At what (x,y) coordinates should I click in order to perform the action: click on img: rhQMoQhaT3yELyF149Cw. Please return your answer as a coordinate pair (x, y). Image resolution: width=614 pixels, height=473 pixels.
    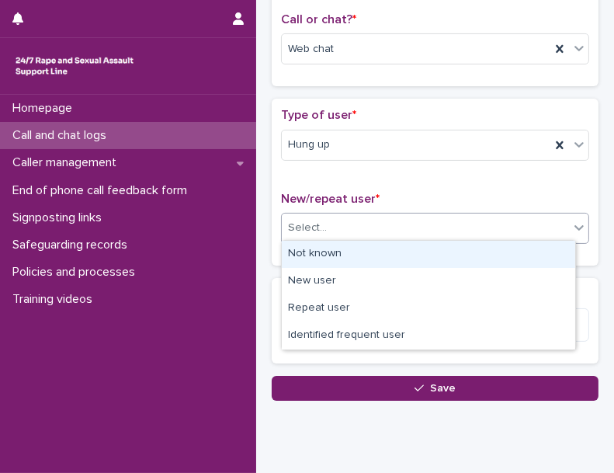
    Looking at the image, I should click on (75, 66).